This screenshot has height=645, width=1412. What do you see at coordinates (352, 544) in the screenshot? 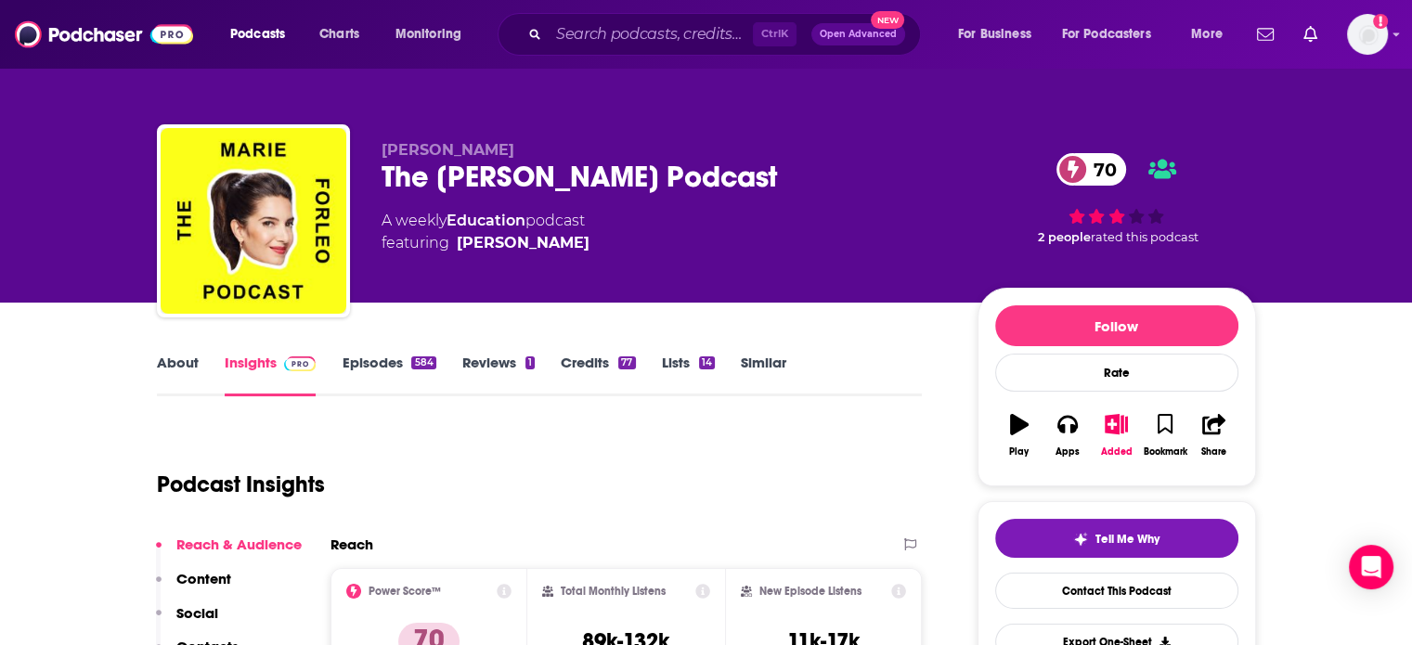
I see `h2: Reach` at bounding box center [352, 544].